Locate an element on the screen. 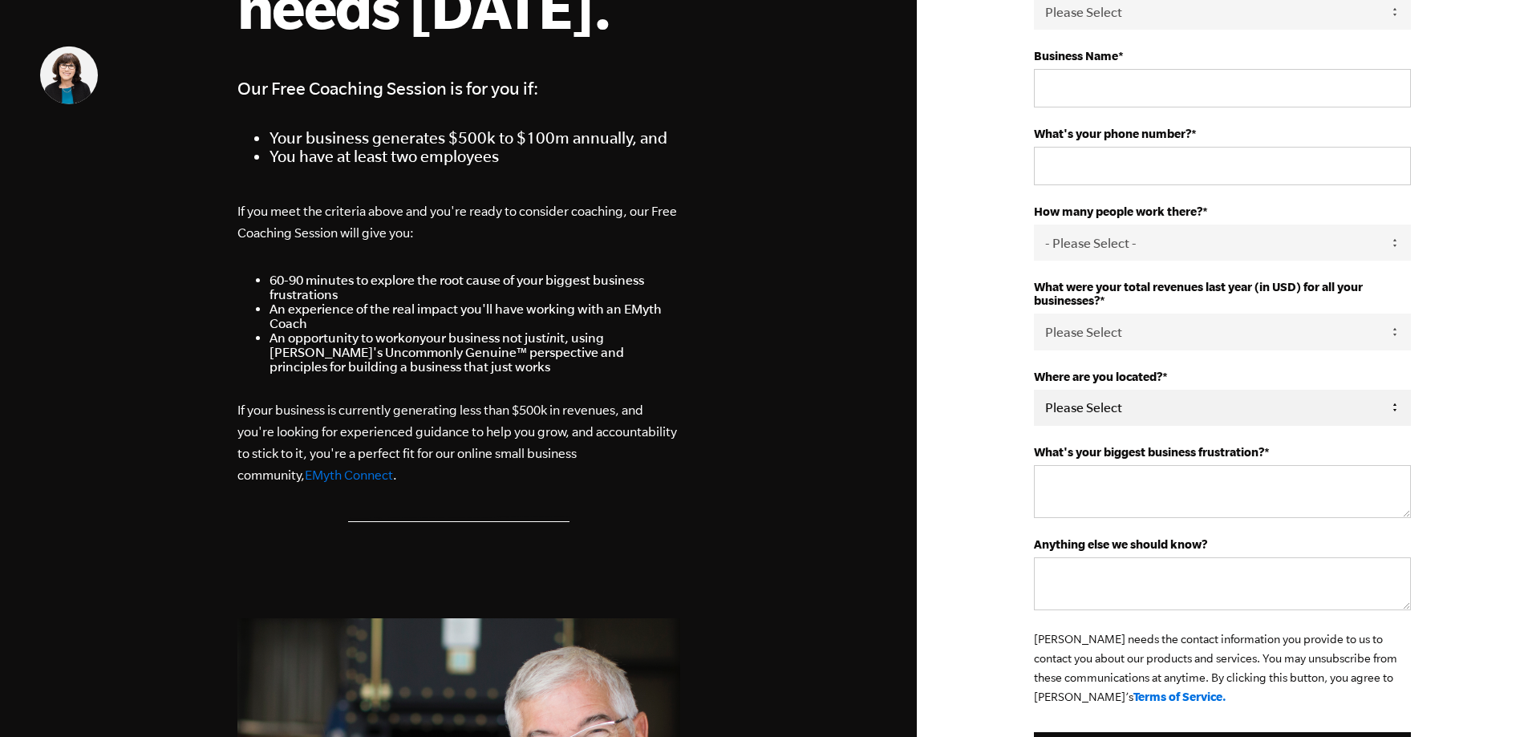 The width and height of the screenshot is (1528, 737). li: Your business generates $500k to $100m annually, and is located at coordinates (475, 137).